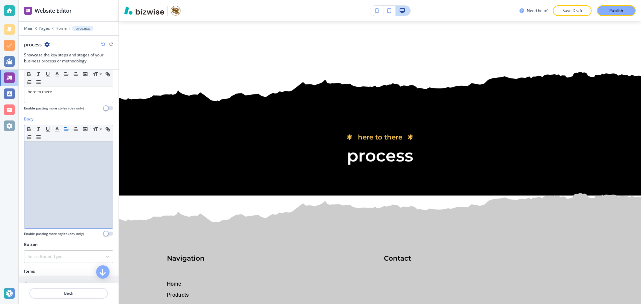  What do you see at coordinates (44, 28) in the screenshot?
I see `button: Pages` at bounding box center [44, 28].